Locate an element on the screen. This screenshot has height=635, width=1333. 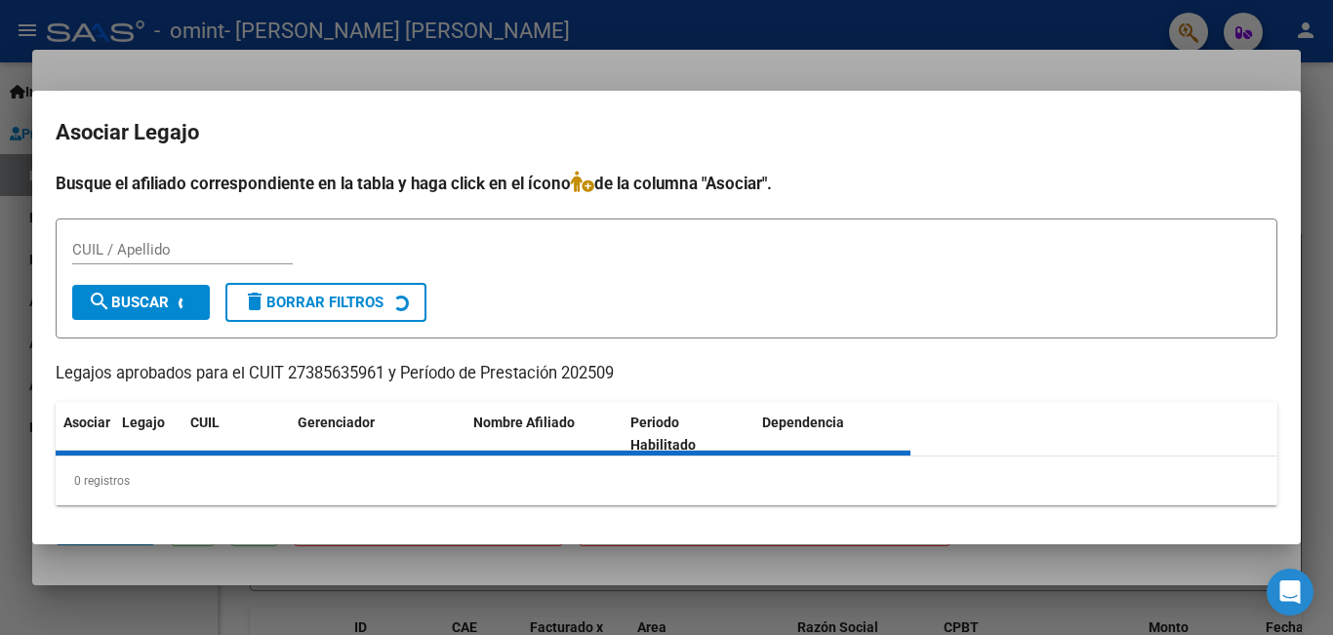
span: CUIL is located at coordinates (205, 423).